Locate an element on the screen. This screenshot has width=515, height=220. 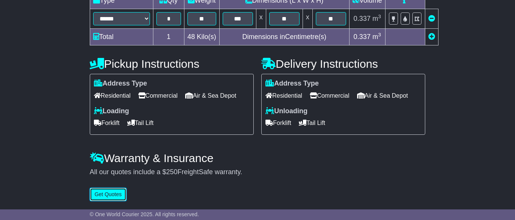
span: 48 is located at coordinates (191, 37).